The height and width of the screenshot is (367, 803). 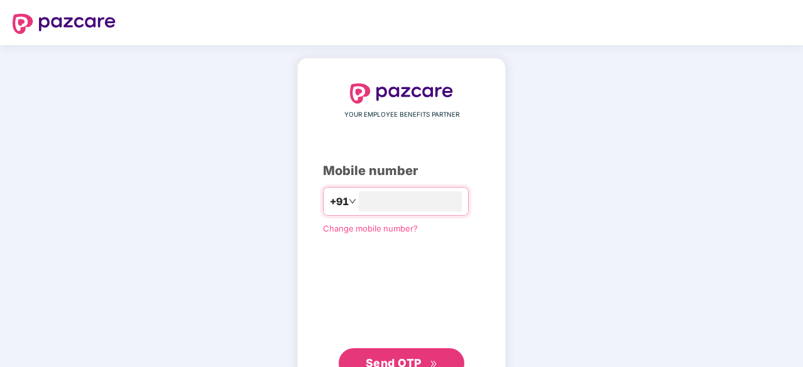 What do you see at coordinates (352, 202) in the screenshot?
I see `span: down` at bounding box center [352, 202].